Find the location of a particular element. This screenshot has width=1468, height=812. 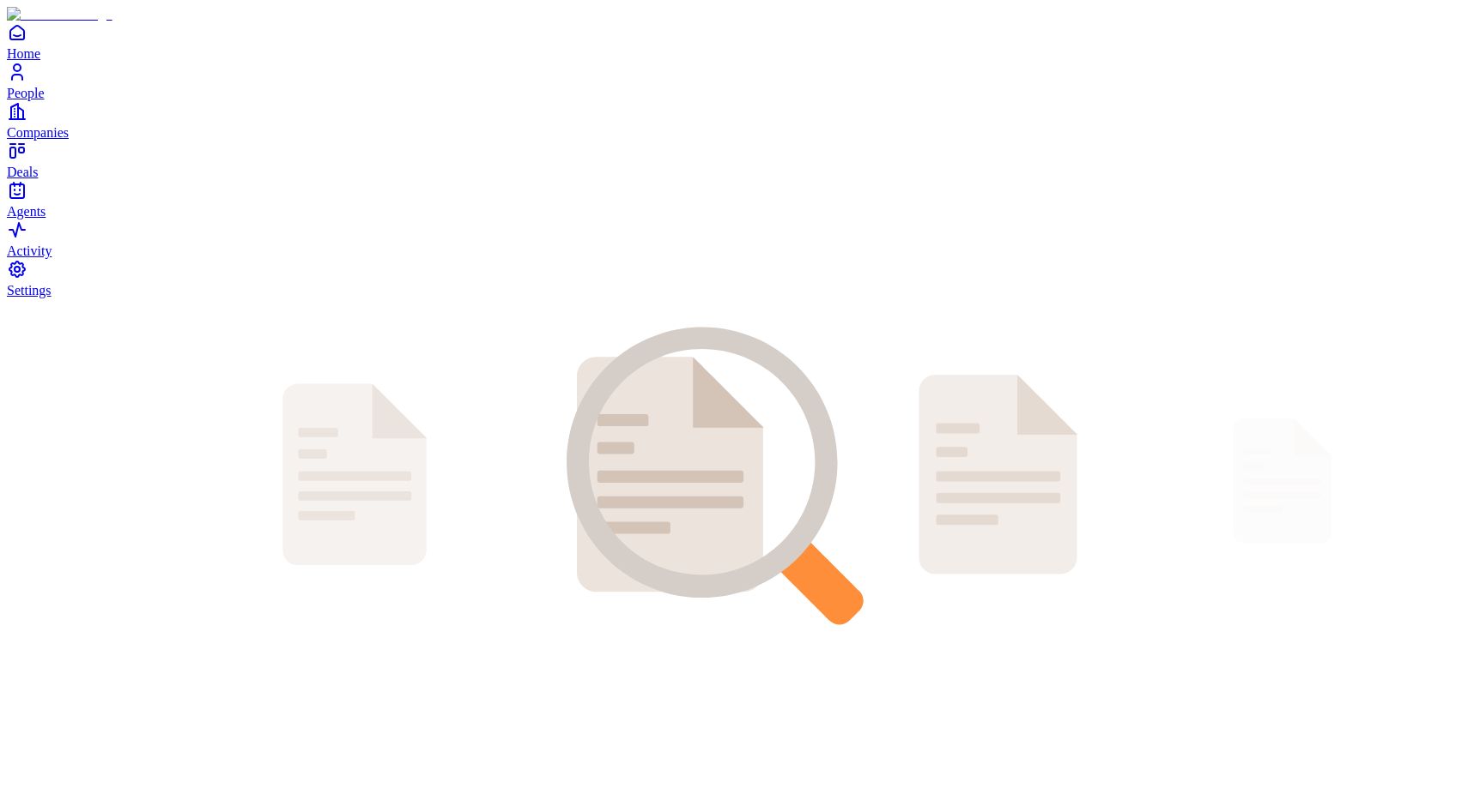

a: Agents is located at coordinates (734, 199).